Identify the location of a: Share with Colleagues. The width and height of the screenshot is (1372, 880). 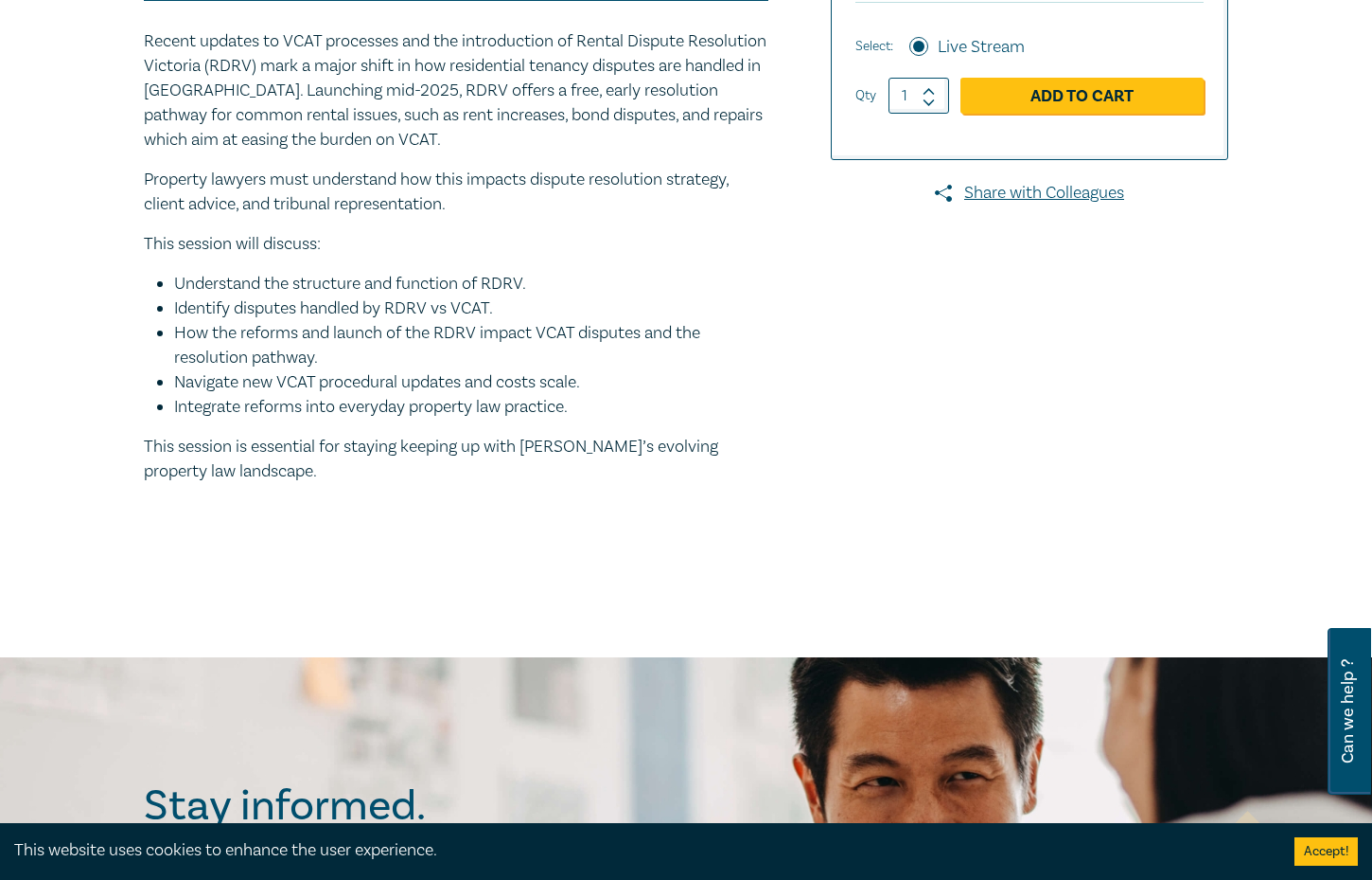
(1029, 194).